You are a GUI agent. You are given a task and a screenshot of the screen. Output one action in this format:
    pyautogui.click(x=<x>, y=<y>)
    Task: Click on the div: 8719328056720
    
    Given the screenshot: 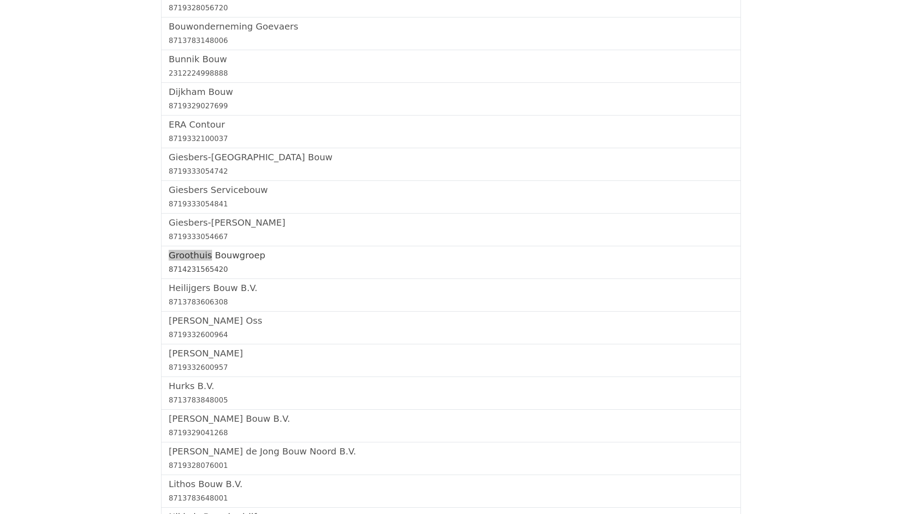 What is the action you would take?
    pyautogui.click(x=451, y=8)
    